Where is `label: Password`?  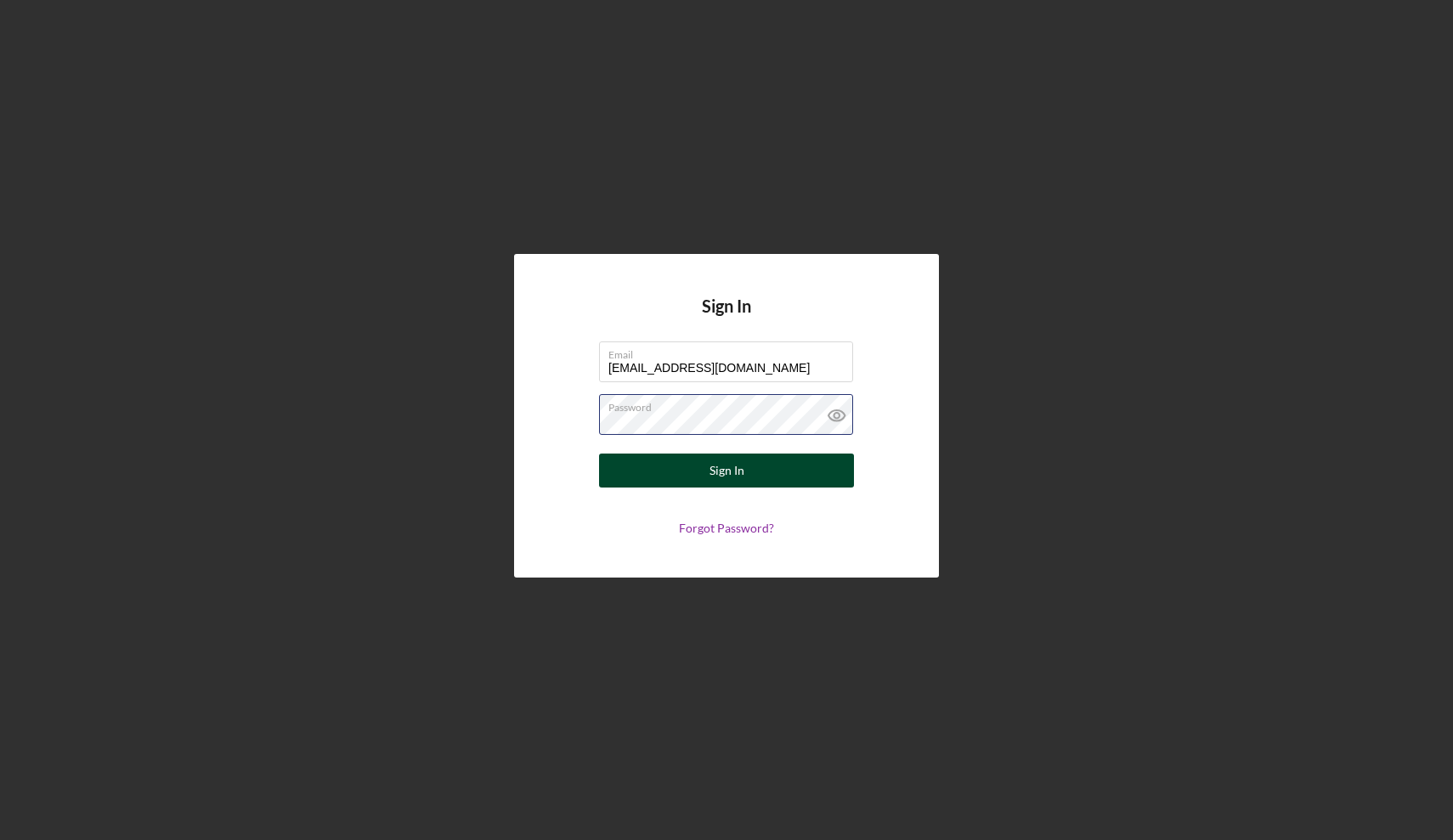
label: Password is located at coordinates (731, 405).